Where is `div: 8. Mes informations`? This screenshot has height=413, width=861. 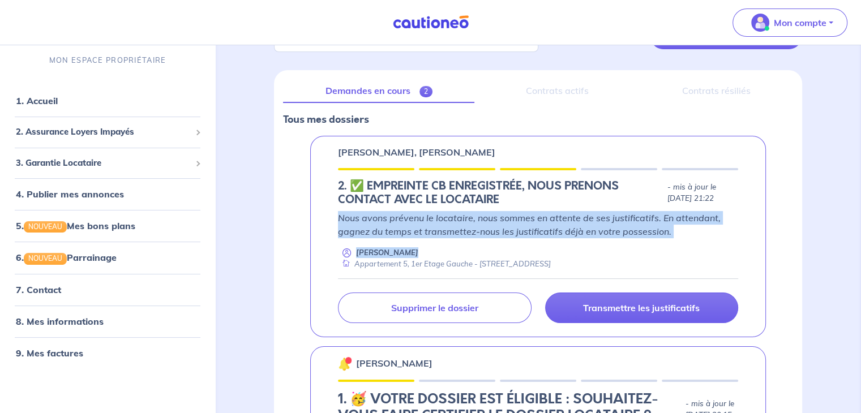 div: 8. Mes informations is located at coordinates (108, 322).